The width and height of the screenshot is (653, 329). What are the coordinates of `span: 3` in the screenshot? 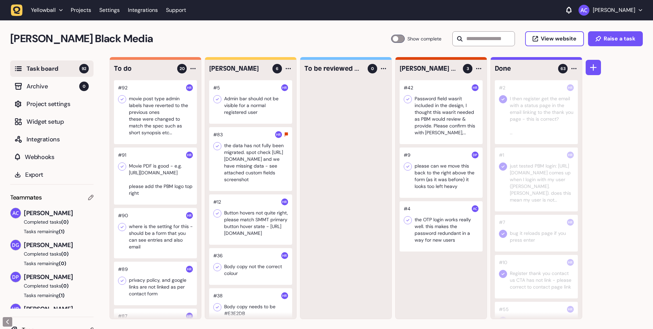 It's located at (468, 69).